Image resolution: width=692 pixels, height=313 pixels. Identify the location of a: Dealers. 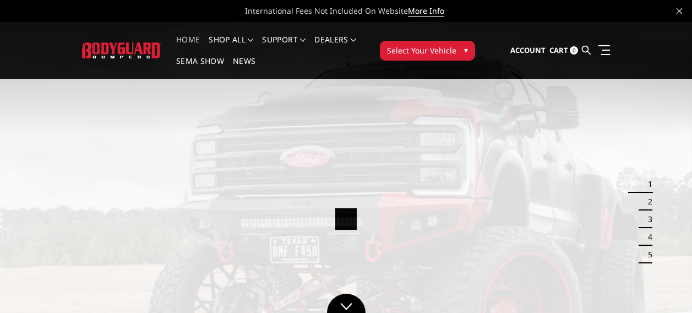
(335, 46).